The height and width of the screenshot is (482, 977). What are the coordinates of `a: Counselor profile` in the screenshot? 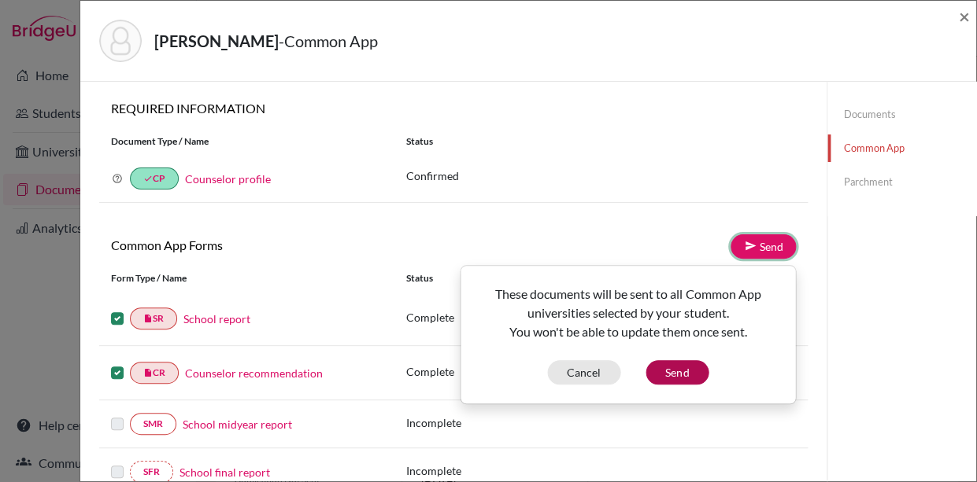 It's located at (227, 179).